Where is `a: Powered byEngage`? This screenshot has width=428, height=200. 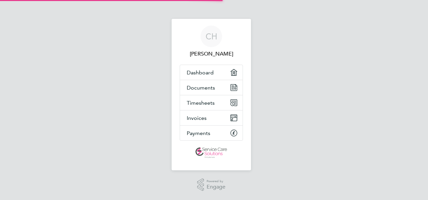 a: Powered byEngage is located at coordinates (211, 185).